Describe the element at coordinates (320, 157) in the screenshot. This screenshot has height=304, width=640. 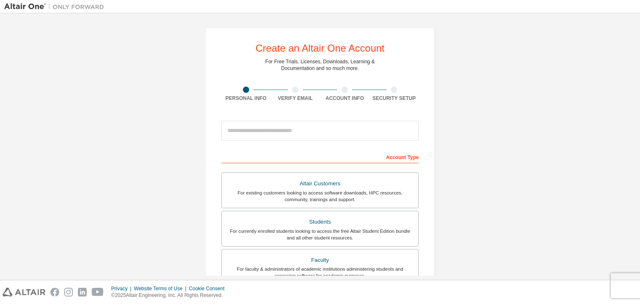
I see `div: Account Type` at that location.